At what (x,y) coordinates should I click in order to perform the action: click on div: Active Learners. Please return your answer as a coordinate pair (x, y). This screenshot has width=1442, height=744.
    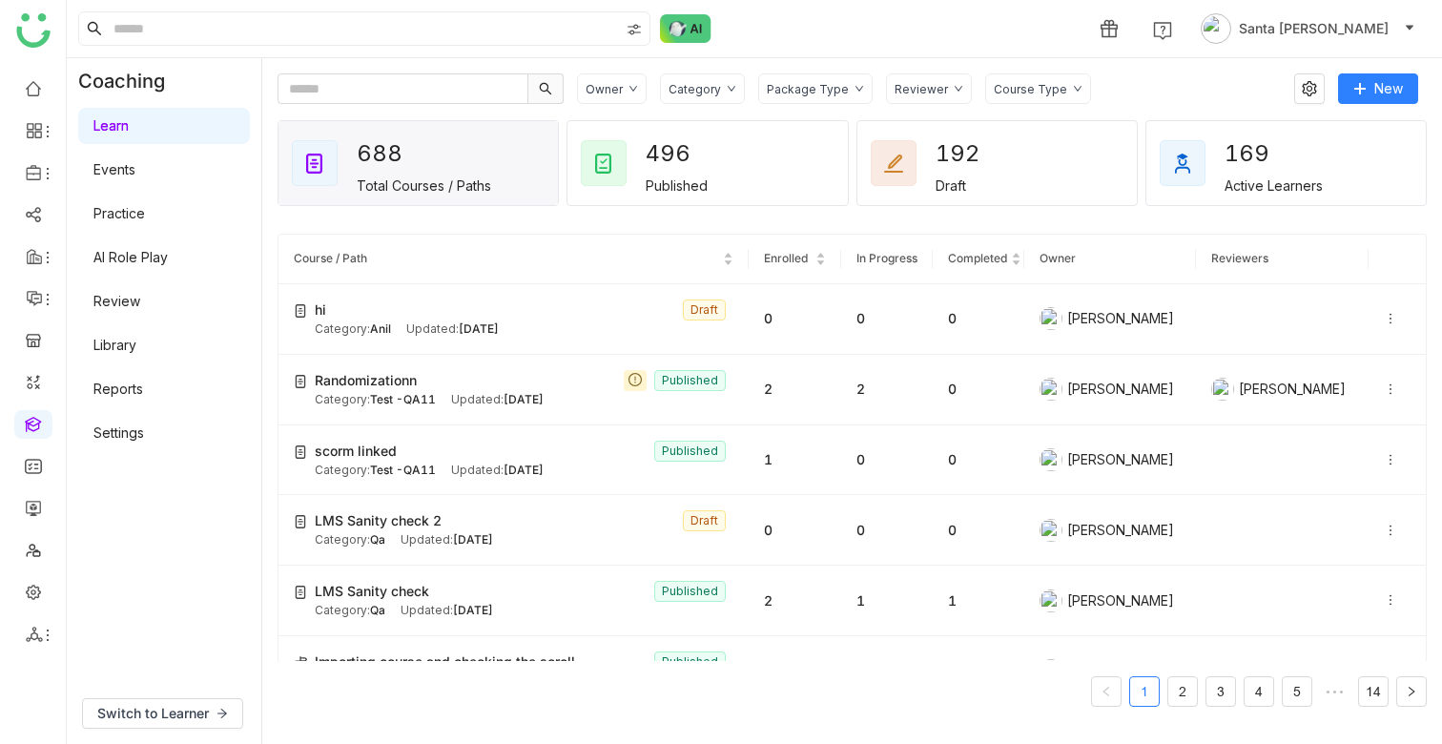
    Looking at the image, I should click on (1274, 185).